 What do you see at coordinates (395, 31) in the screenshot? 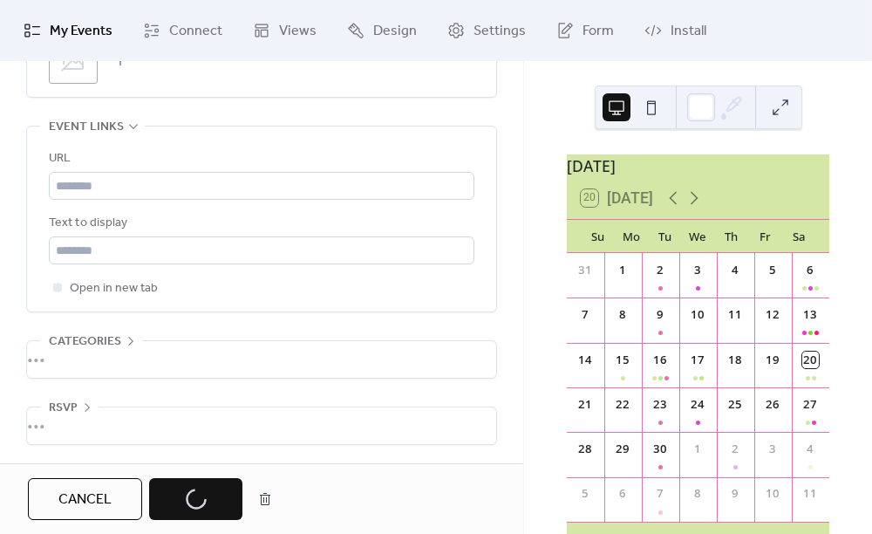
I see `span: Design` at bounding box center [395, 31].